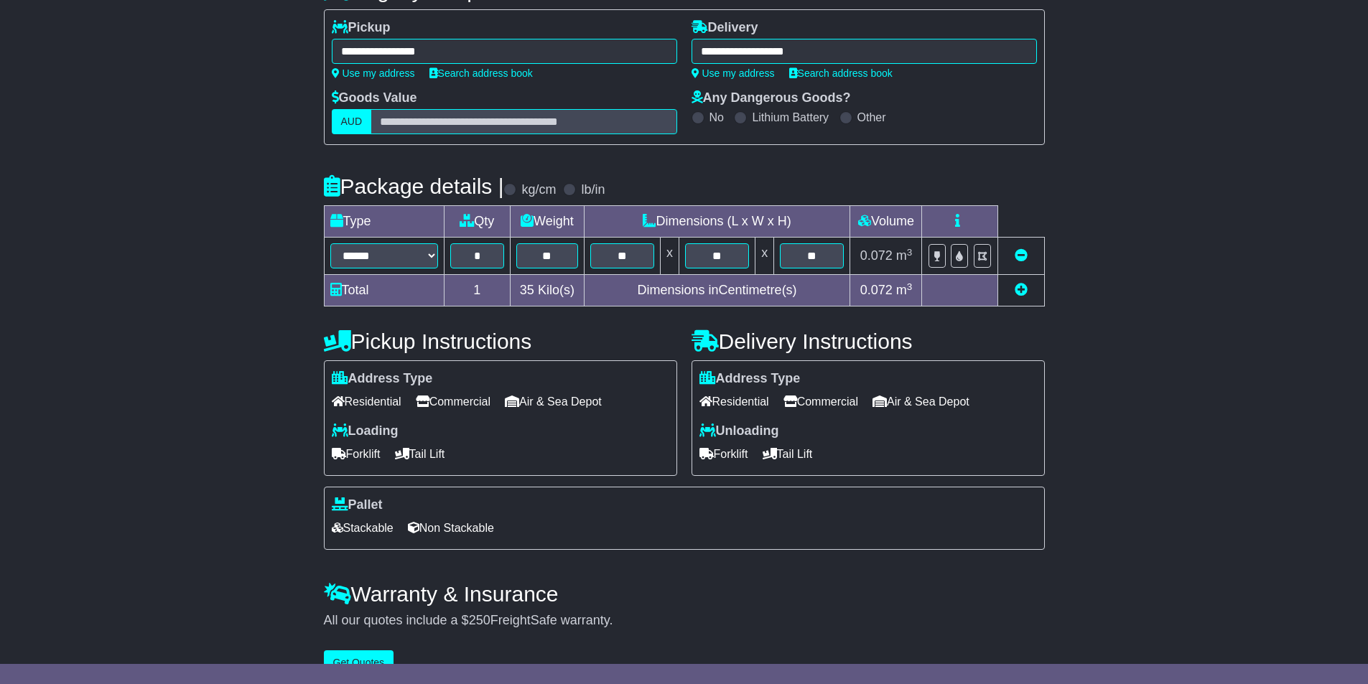  What do you see at coordinates (1021, 256) in the screenshot?
I see `a: Remove this item` at bounding box center [1021, 256].